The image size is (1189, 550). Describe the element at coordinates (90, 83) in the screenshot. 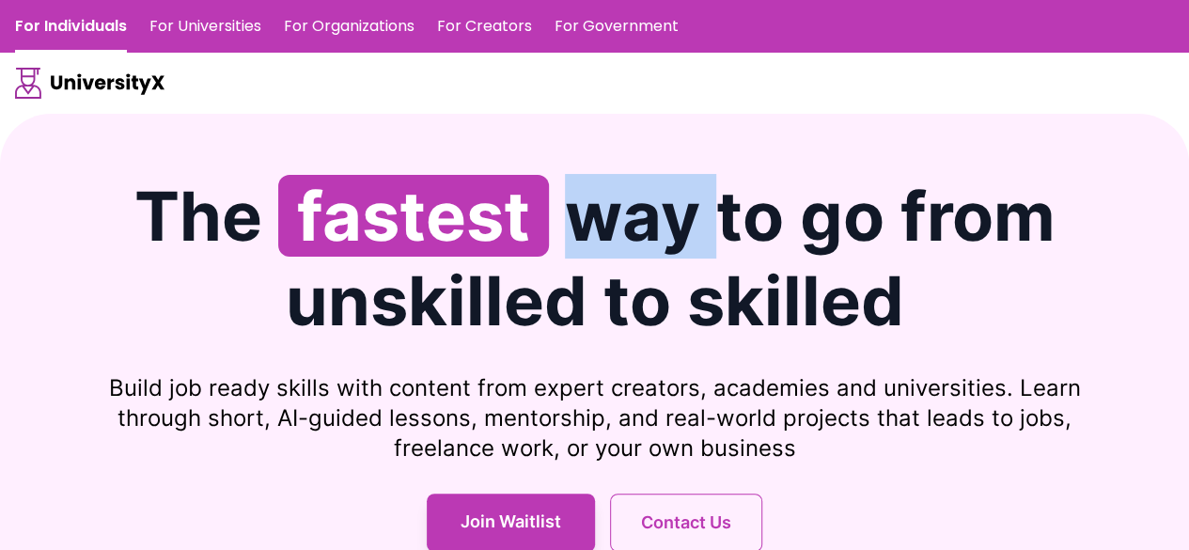

I see `img: UniversityX` at that location.